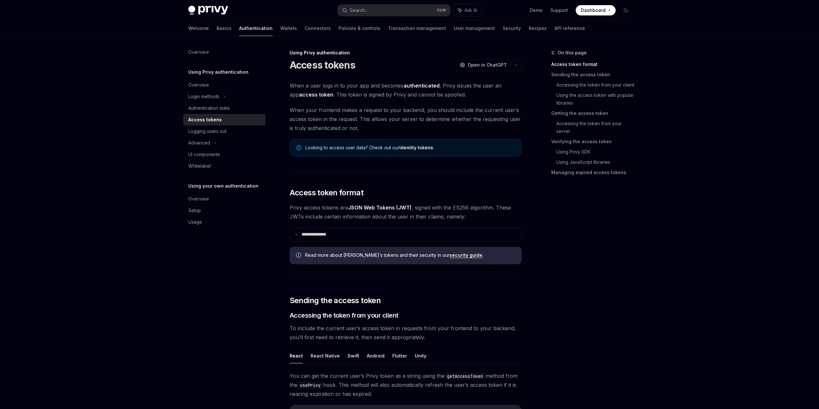 The height and width of the screenshot is (409, 819). Describe the element at coordinates (538, 28) in the screenshot. I see `a: Recipes` at that location.